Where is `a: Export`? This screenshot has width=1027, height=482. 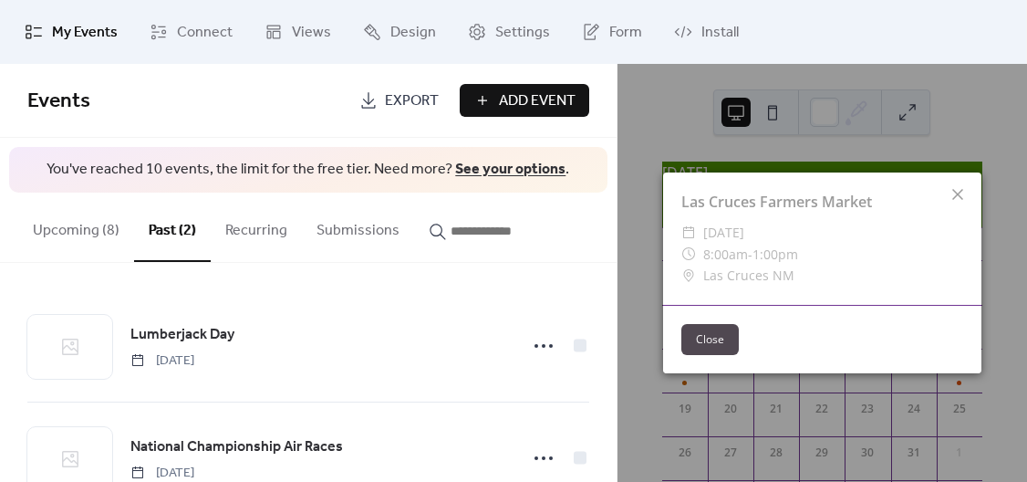
a: Export is located at coordinates (399, 100).